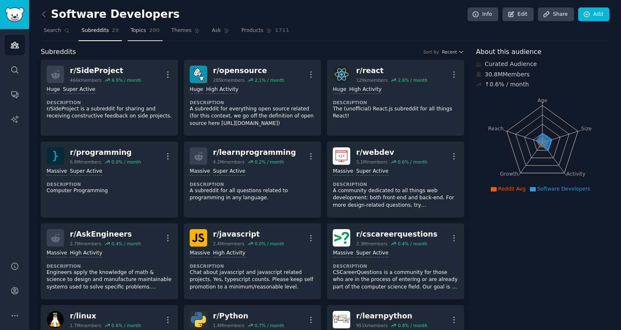  I want to click on div: 30.8M Members, so click(542, 74).